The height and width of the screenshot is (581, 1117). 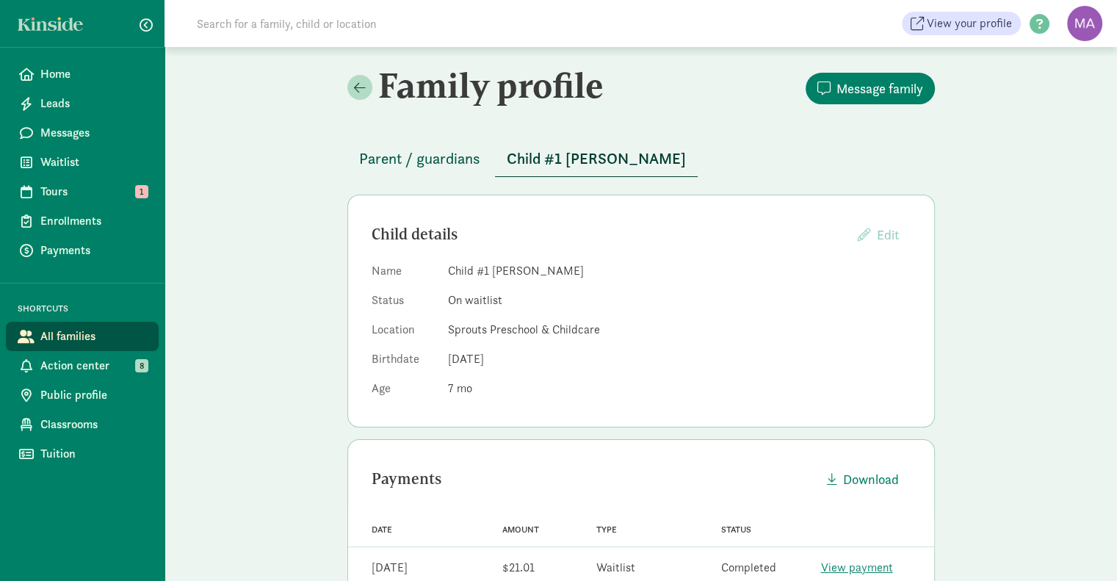 I want to click on input: Search for a family, child or location, so click(x=394, y=23).